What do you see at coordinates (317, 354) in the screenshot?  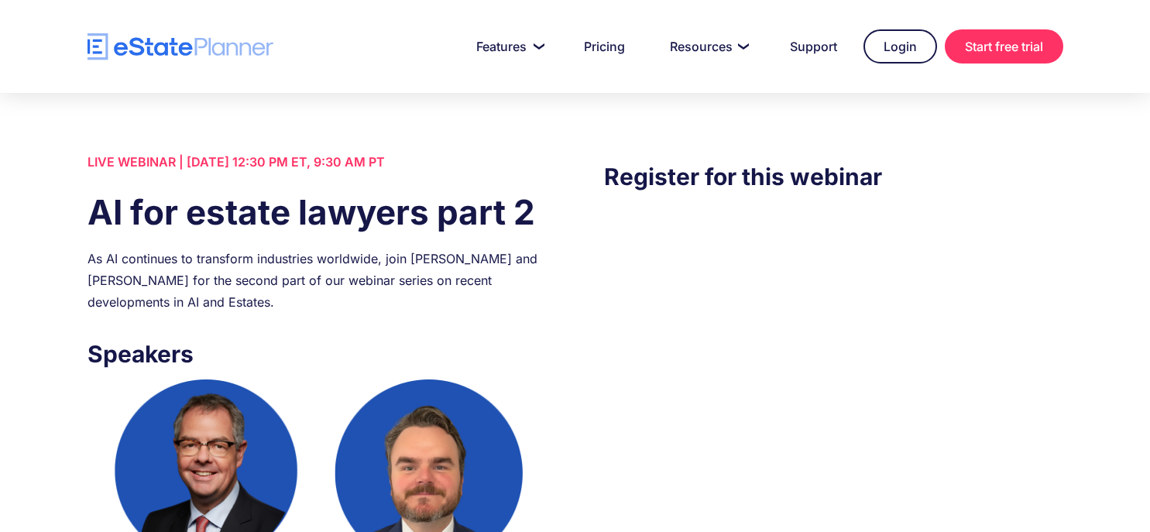 I see `h3: Speakers` at bounding box center [317, 354].